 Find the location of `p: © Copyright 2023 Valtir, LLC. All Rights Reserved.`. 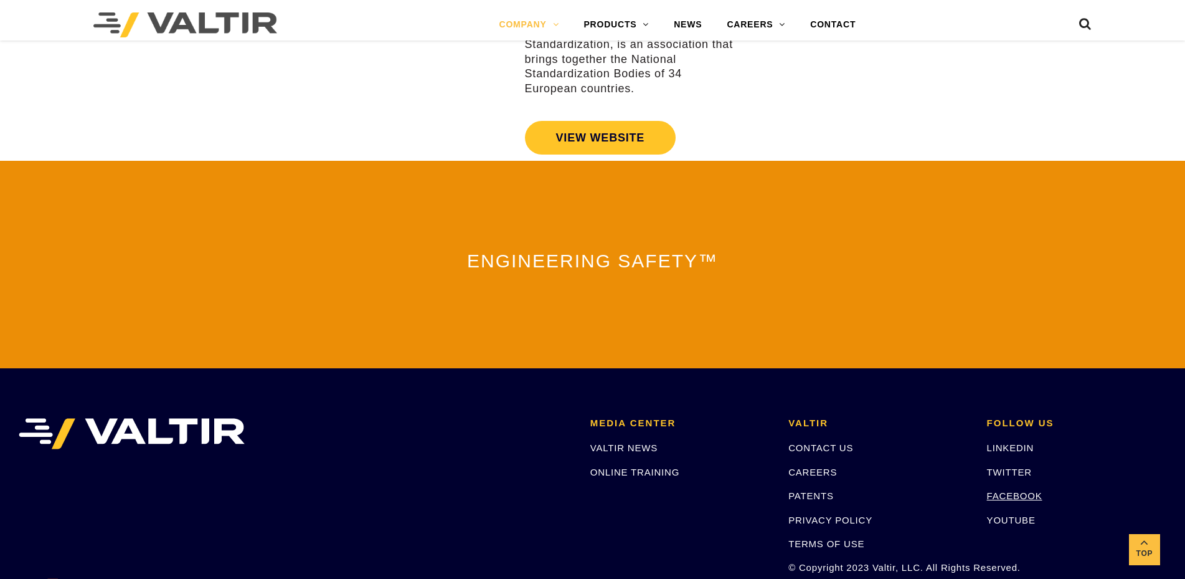

p: © Copyright 2023 Valtir, LLC. All Rights Reserved. is located at coordinates (878, 567).